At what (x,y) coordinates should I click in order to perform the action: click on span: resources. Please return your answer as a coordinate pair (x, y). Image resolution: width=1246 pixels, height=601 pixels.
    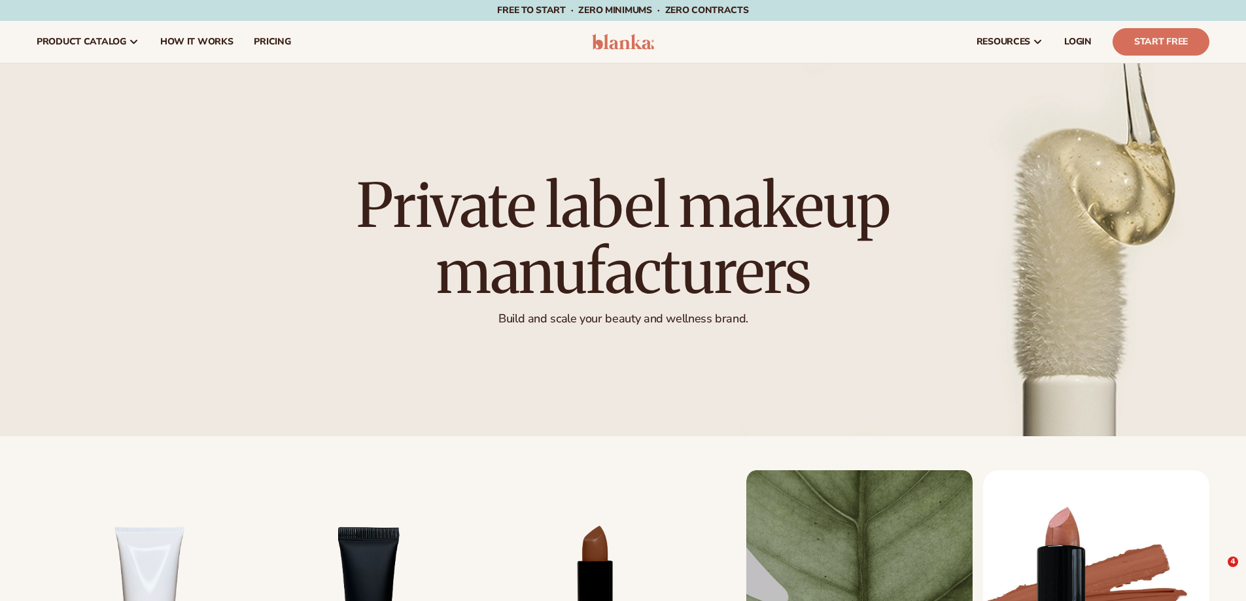
    Looking at the image, I should click on (1003, 42).